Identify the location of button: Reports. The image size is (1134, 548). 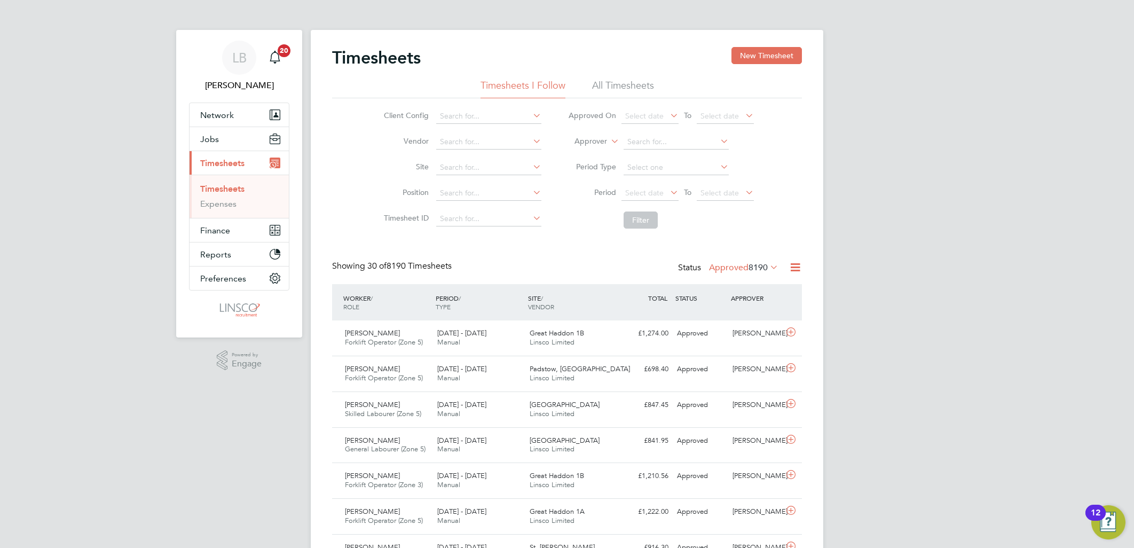
(239, 254).